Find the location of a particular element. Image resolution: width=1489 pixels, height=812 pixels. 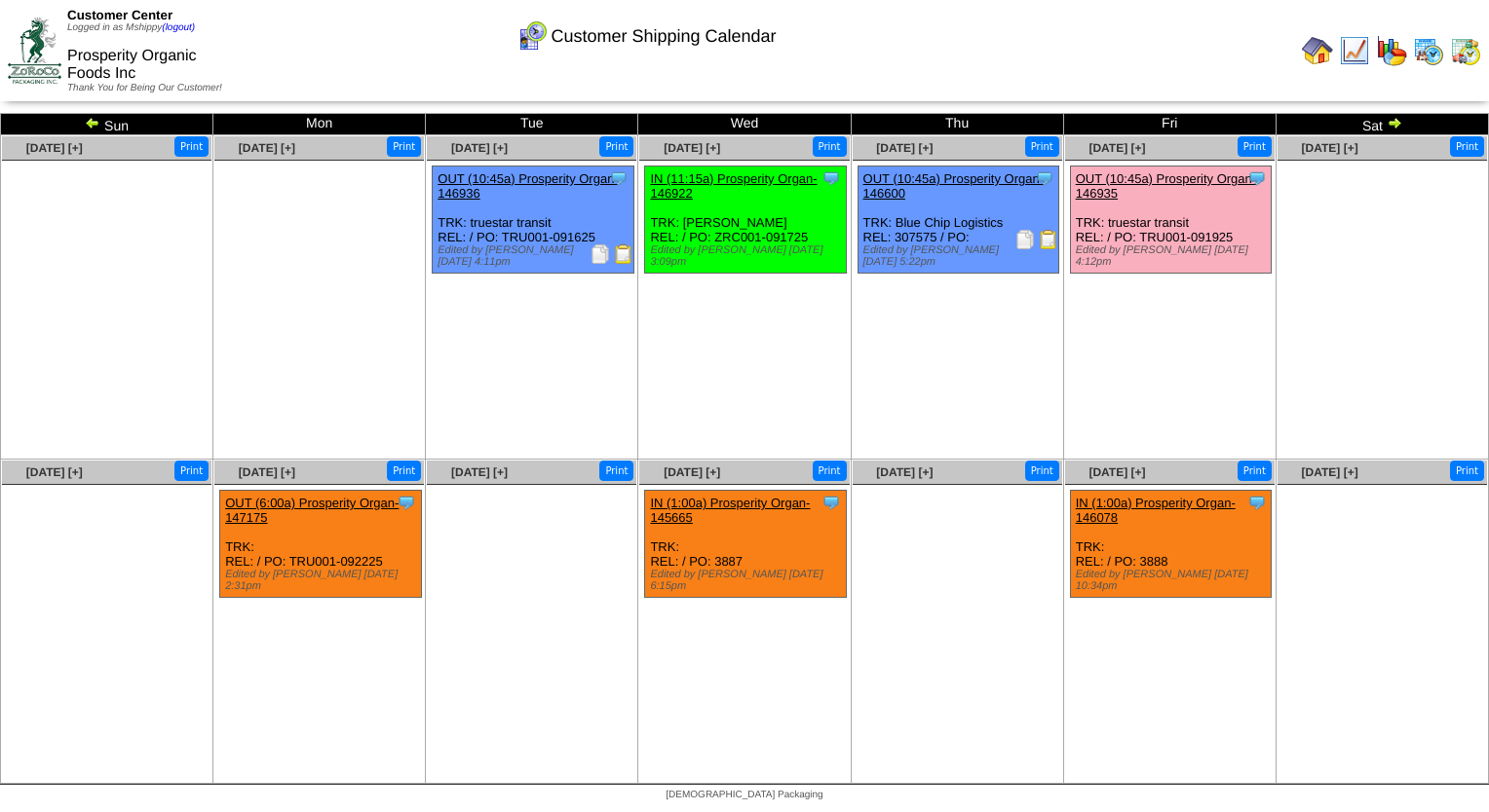

div: TRK: truestar transit REL: / PO: TRU001-091925 is located at coordinates (1170, 220).